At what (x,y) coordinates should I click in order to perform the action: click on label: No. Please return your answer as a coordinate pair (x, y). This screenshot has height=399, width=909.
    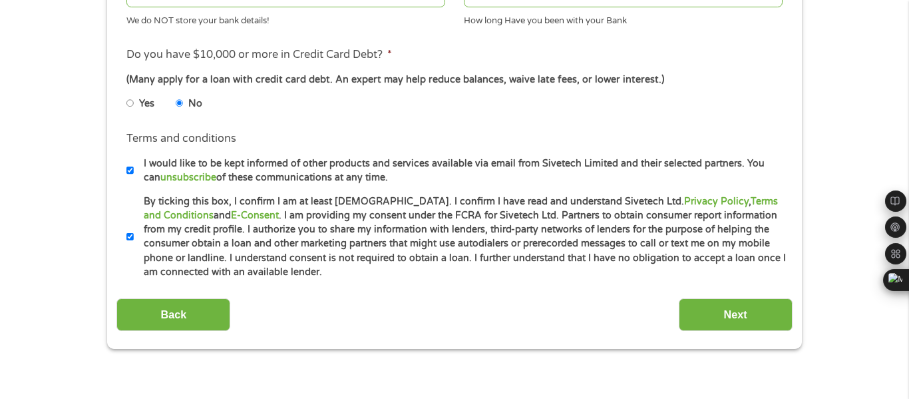
    Looking at the image, I should click on (195, 104).